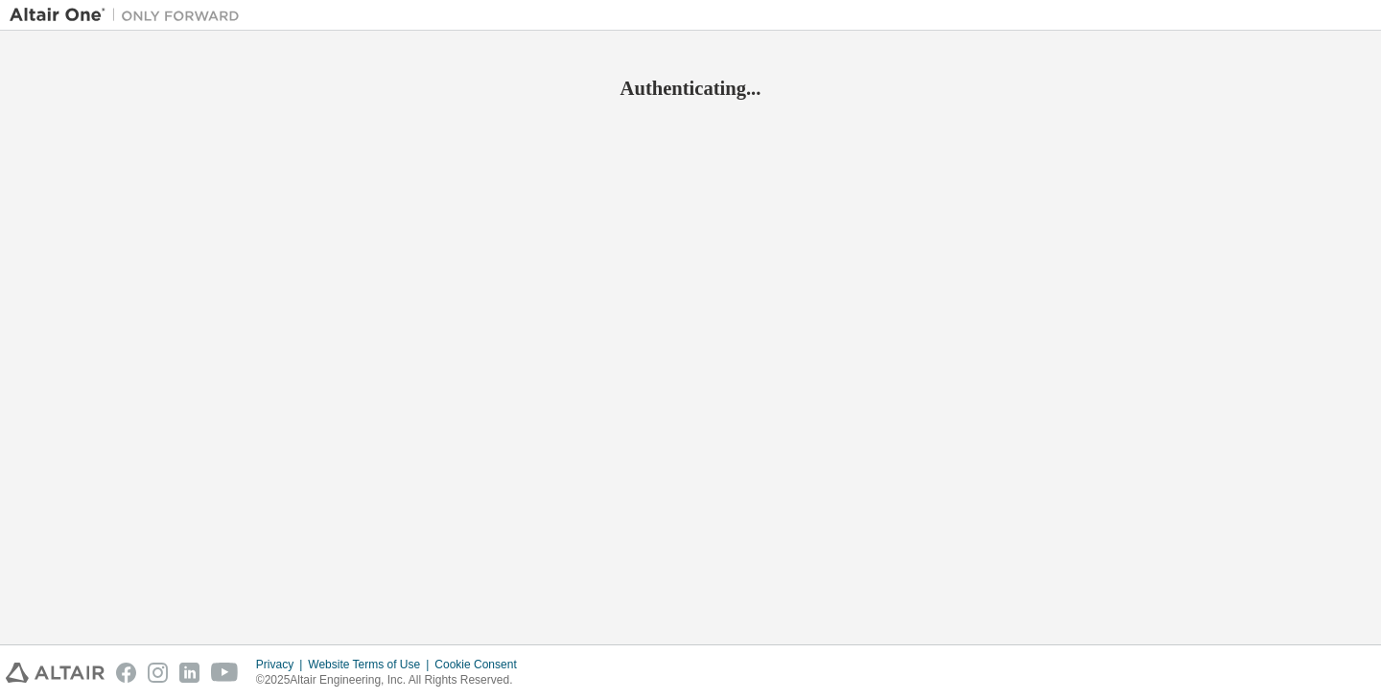  What do you see at coordinates (126, 672) in the screenshot?
I see `img: facebook.svg` at bounding box center [126, 672].